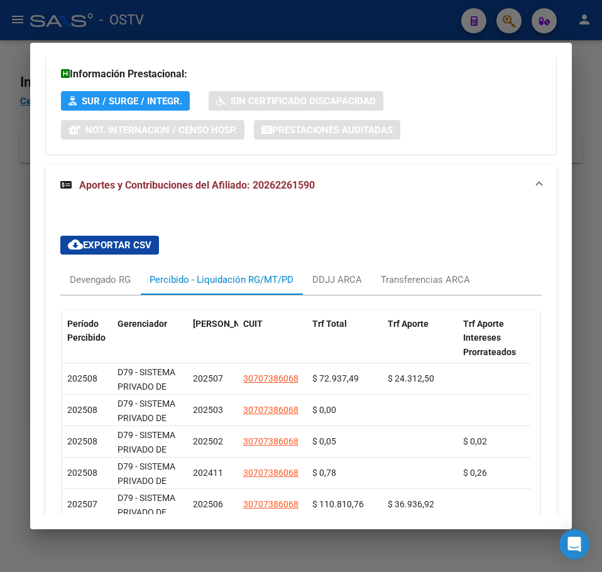 The image size is (602, 572). Describe the element at coordinates (303, 101) in the screenshot. I see `span: Sin Certificado Discapacidad` at that location.